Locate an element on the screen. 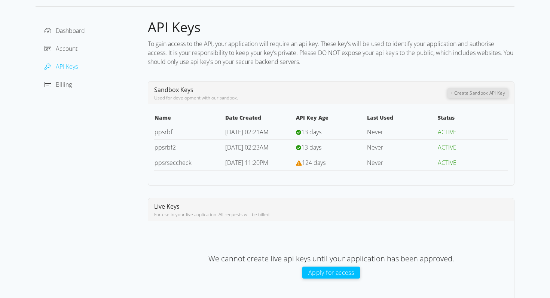  a: API Keys is located at coordinates (61, 67).